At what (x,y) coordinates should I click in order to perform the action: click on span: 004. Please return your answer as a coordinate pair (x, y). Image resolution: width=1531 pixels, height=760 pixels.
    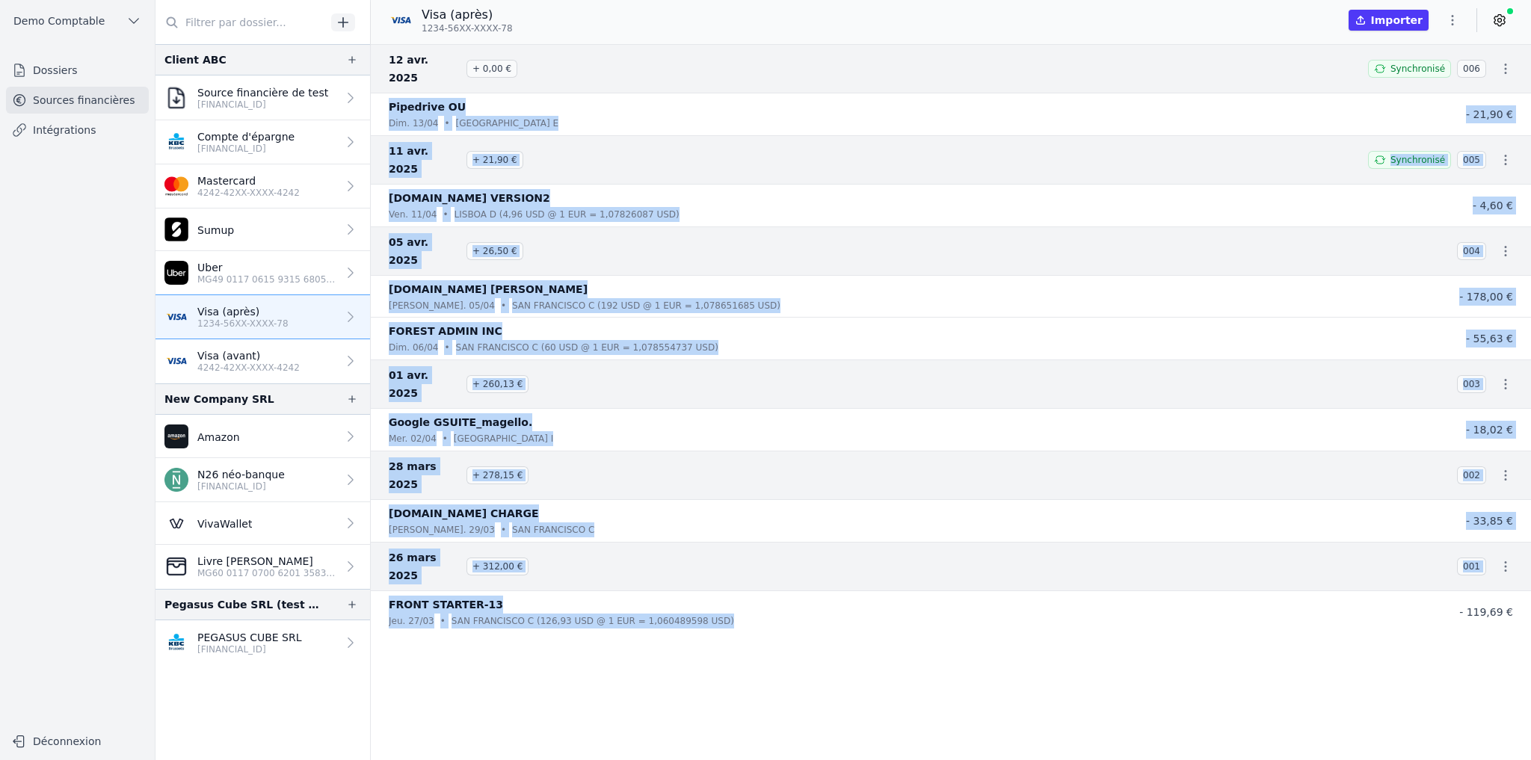
    Looking at the image, I should click on (1472, 251).